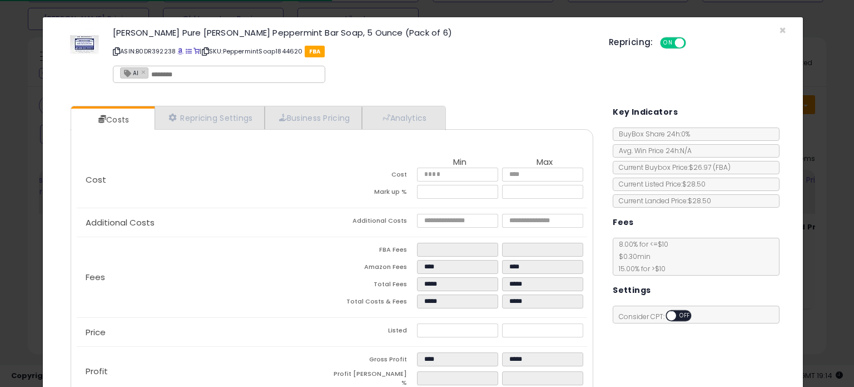  Describe the element at coordinates (374, 193) in the screenshot. I see `td: Mark up %` at that location.